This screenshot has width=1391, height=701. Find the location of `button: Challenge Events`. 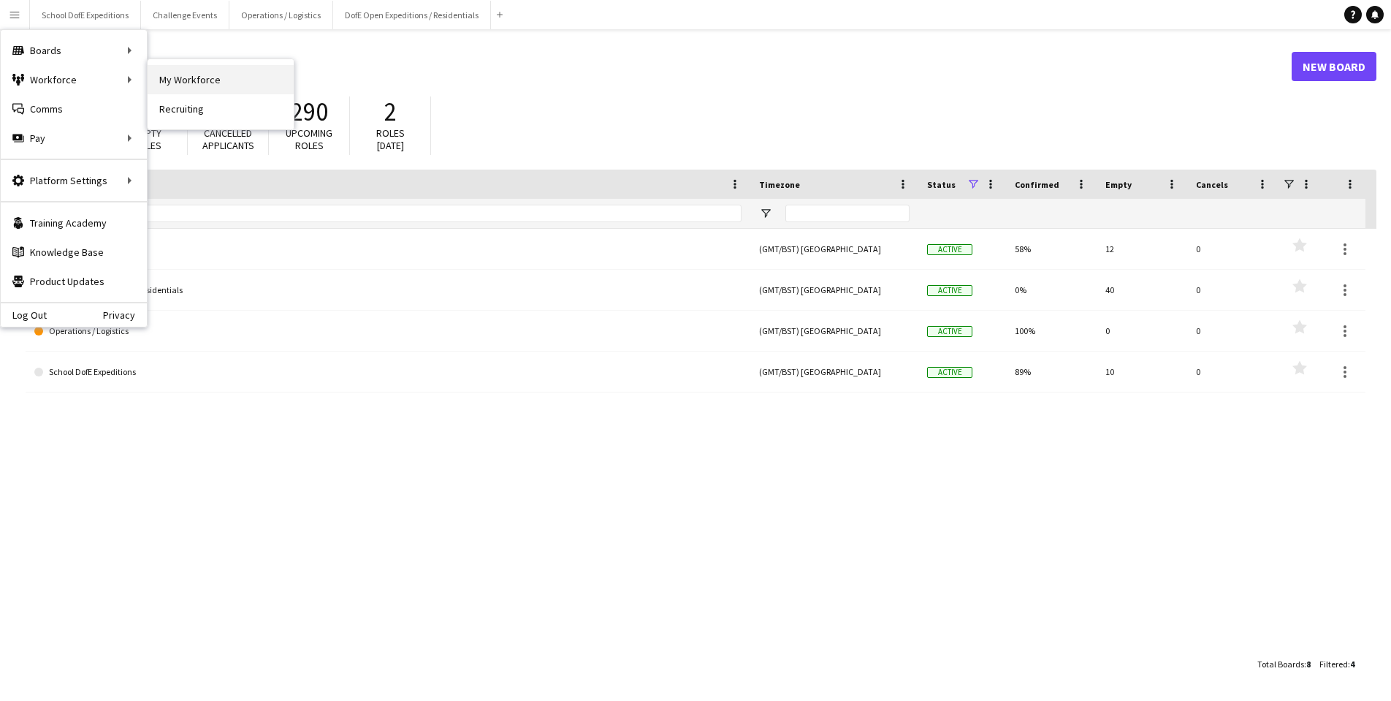

button: Challenge Events is located at coordinates (185, 15).